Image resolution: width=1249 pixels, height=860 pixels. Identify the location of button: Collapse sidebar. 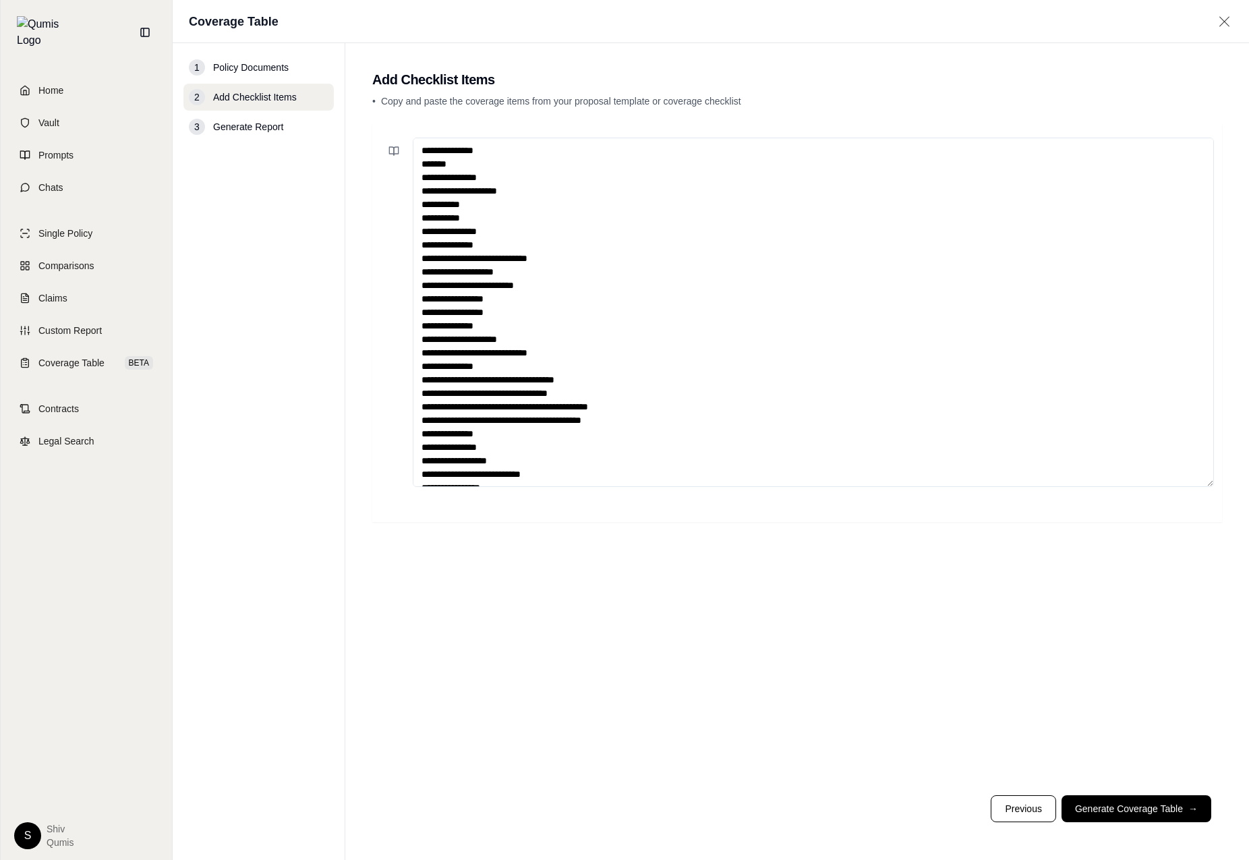
(145, 32).